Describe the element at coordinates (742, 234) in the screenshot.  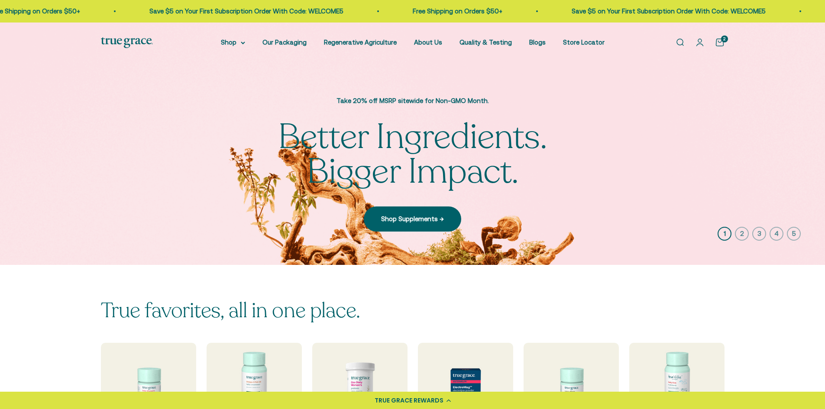
I see `button: 2` at that location.